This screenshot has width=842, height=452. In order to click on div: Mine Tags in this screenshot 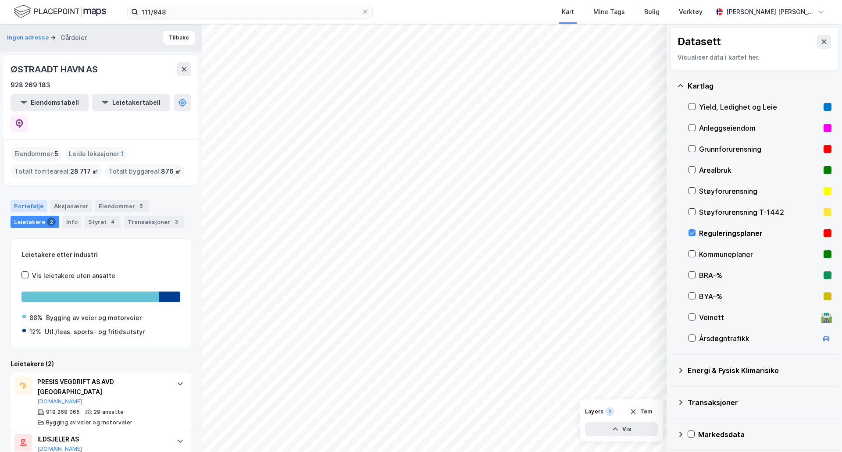, I will do `click(609, 12)`.